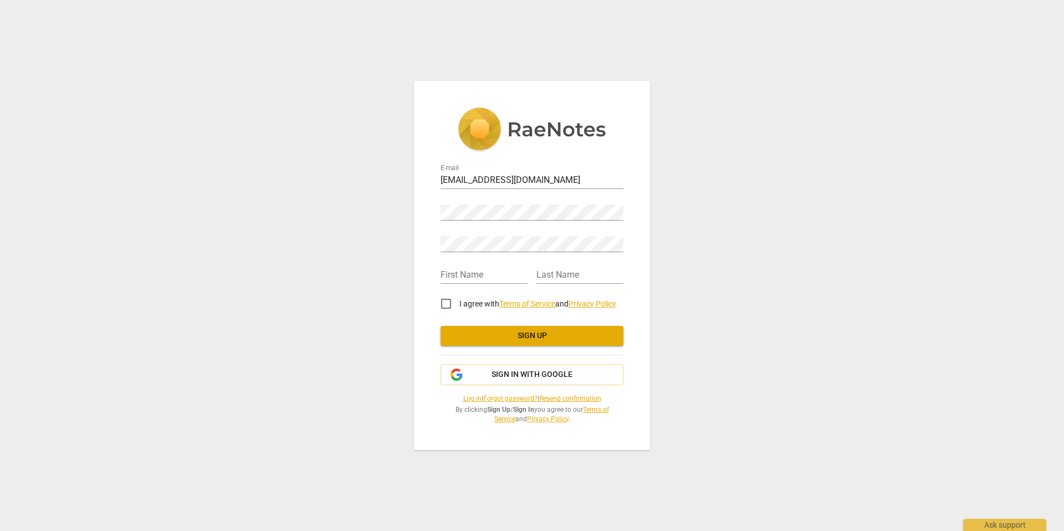 This screenshot has width=1064, height=531. What do you see at coordinates (532, 336) in the screenshot?
I see `button: Sign up` at bounding box center [532, 336].